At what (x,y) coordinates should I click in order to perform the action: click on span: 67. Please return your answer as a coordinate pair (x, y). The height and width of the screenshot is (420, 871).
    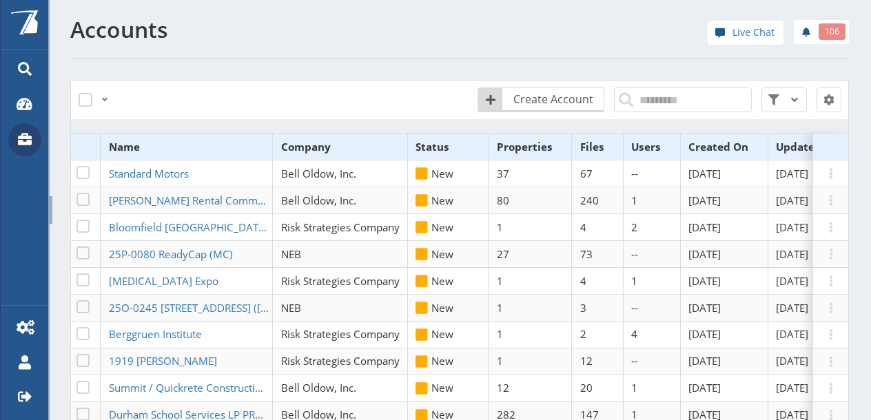
    Looking at the image, I should click on (586, 174).